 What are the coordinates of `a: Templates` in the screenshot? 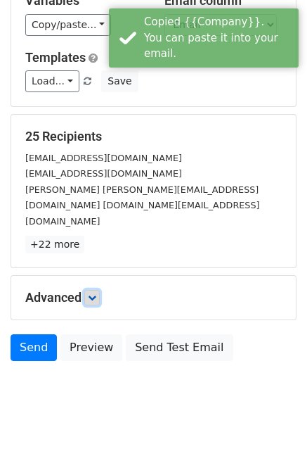 It's located at (56, 57).